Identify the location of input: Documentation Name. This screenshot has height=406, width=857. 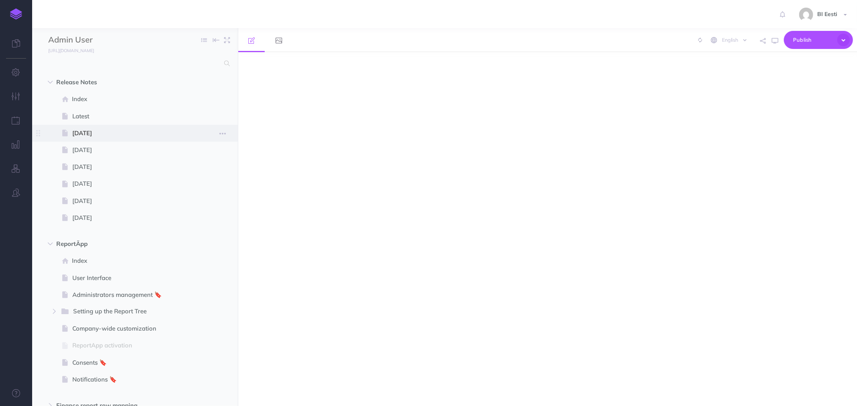
(95, 40).